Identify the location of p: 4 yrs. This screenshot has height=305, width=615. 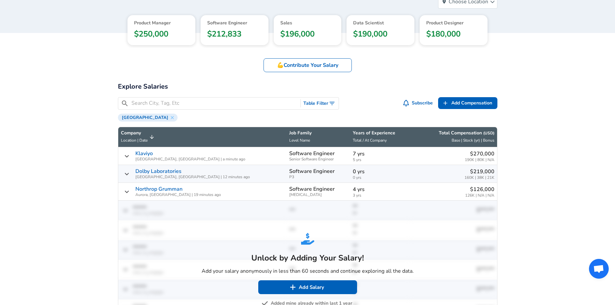
(380, 189).